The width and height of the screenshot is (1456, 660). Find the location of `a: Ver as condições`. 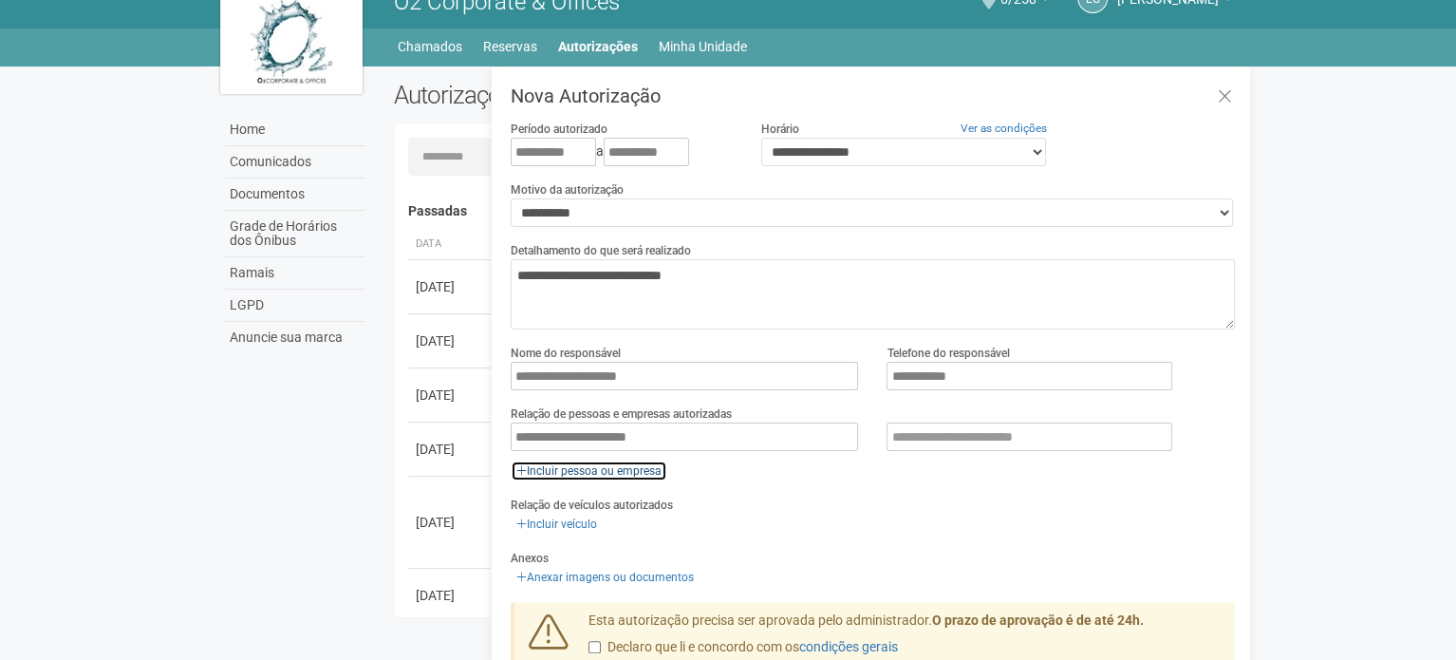

a: Ver as condições is located at coordinates (1003, 128).